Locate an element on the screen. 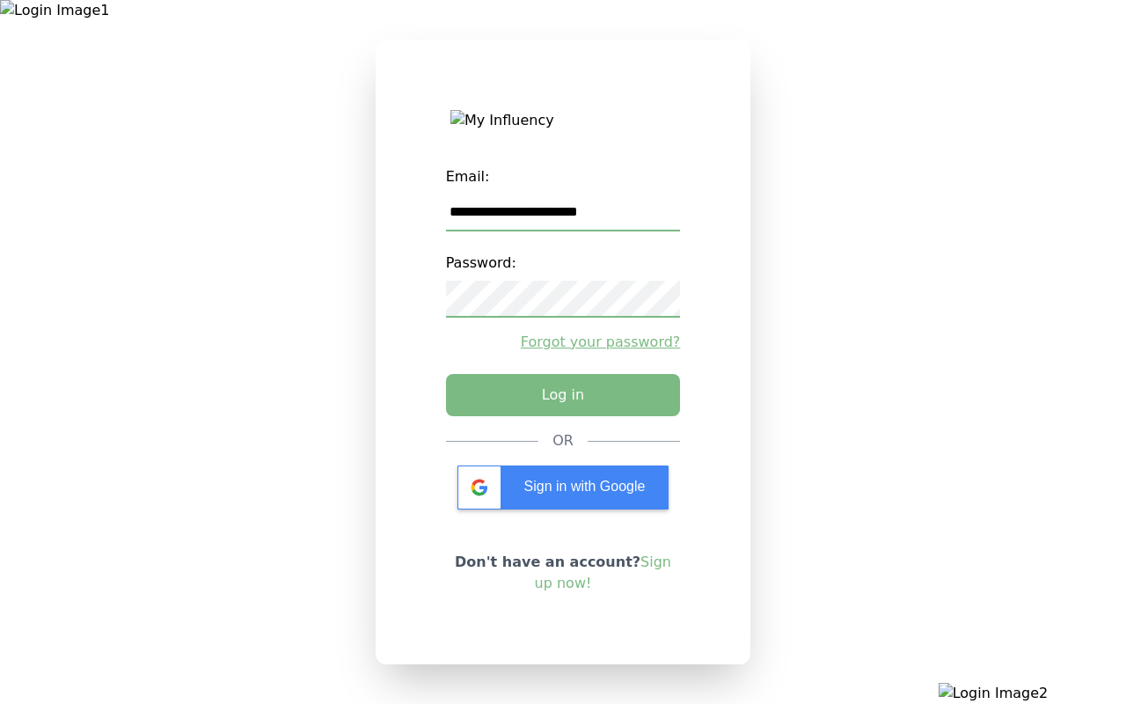  label: Password: is located at coordinates (563, 263).